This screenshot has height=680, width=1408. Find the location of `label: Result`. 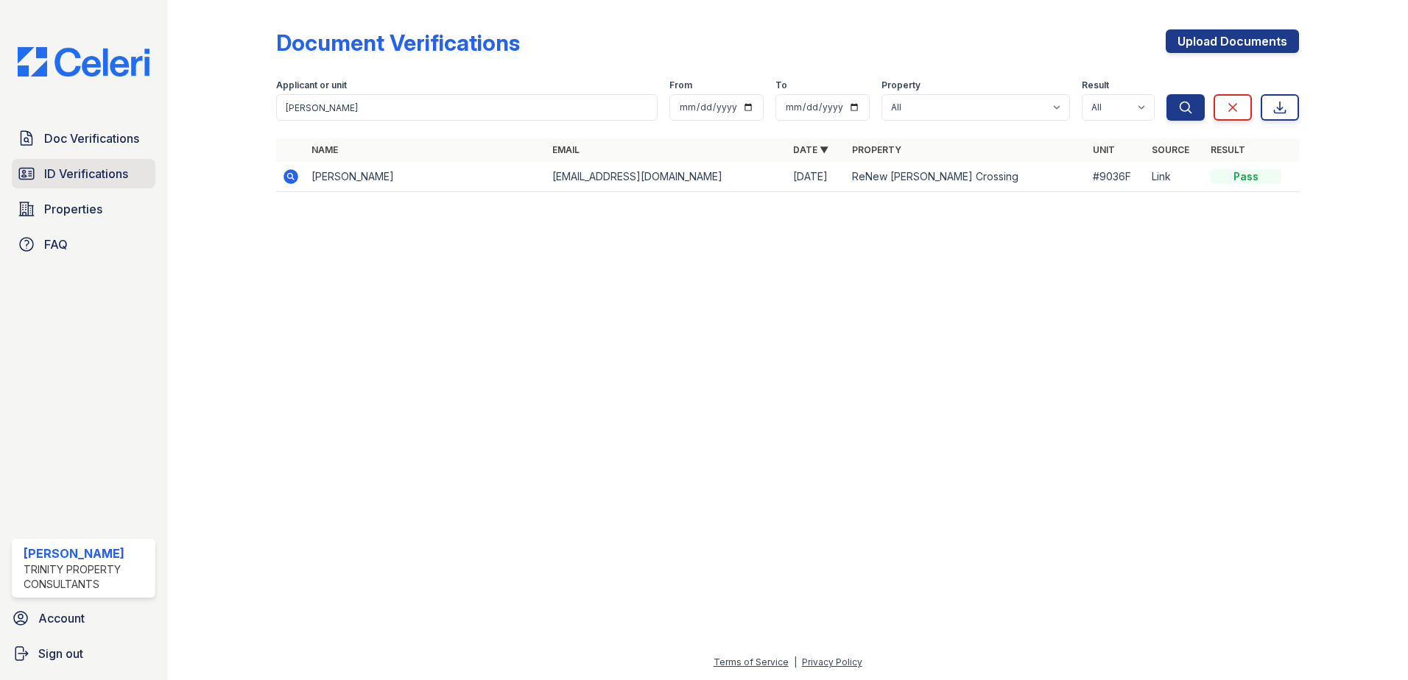

label: Result is located at coordinates (1095, 85).